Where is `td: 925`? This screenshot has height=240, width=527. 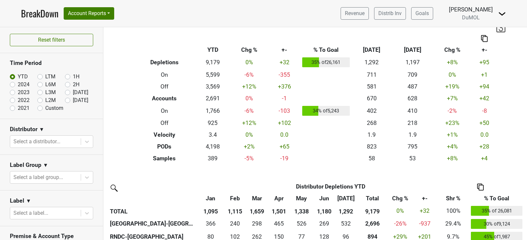
td: 925 is located at coordinates (213, 123).